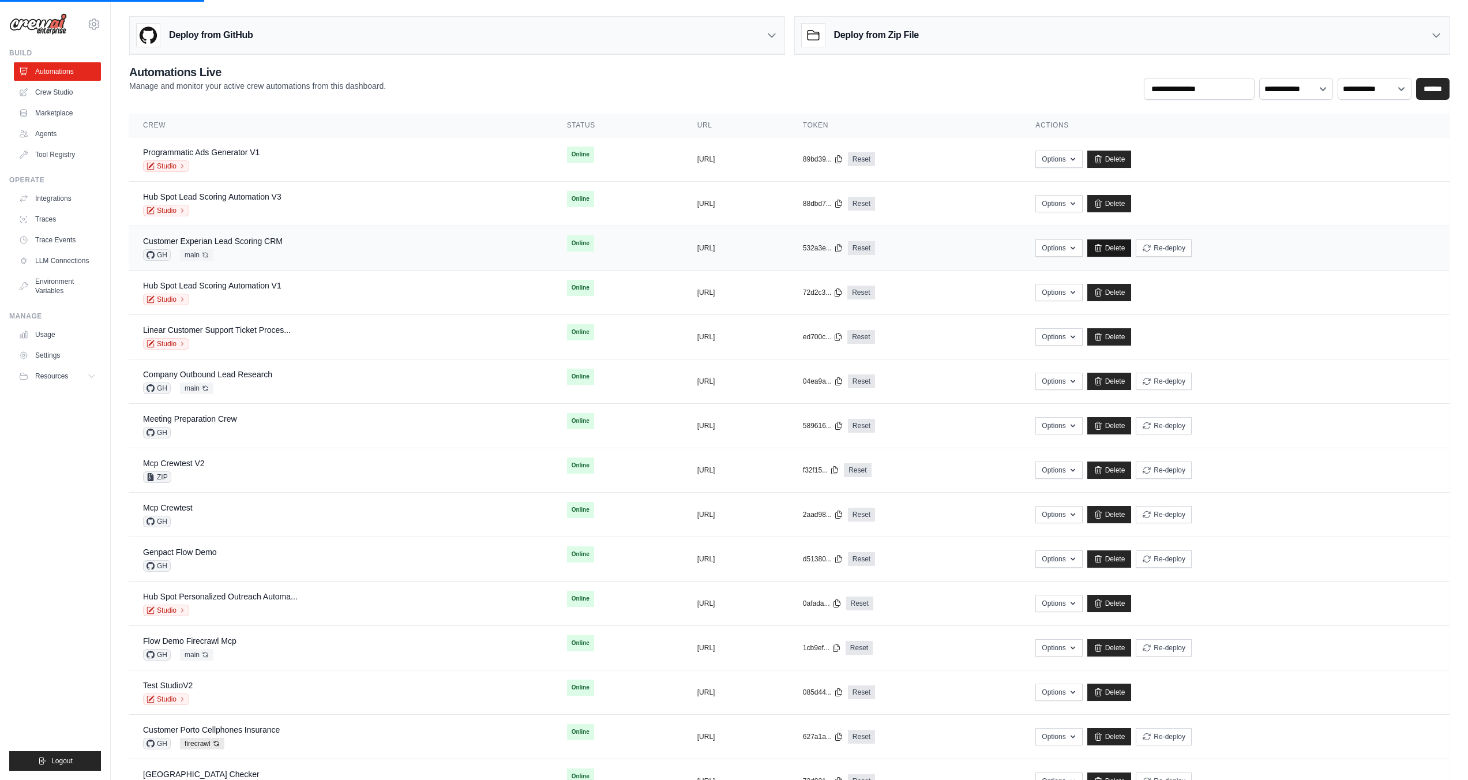 The image size is (1468, 780). I want to click on span: Resources, so click(51, 376).